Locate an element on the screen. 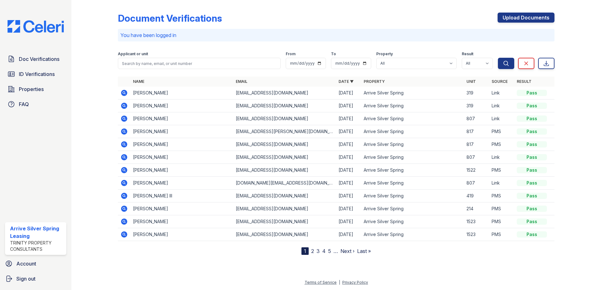 The image size is (601, 290). span: Doc Verifications is located at coordinates (39, 59).